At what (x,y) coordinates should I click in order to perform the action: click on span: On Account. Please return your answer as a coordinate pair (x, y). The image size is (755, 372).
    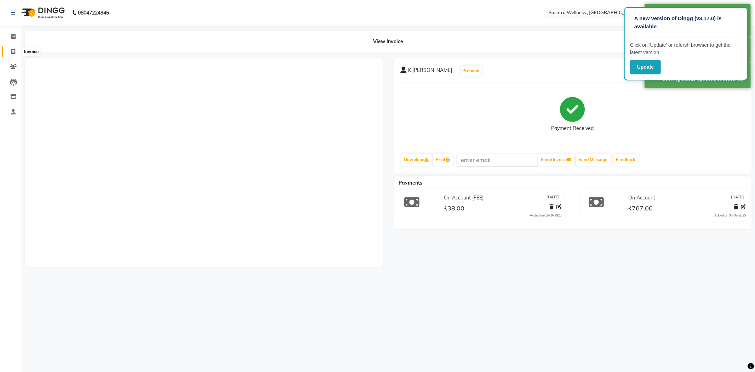
    Looking at the image, I should click on (642, 197).